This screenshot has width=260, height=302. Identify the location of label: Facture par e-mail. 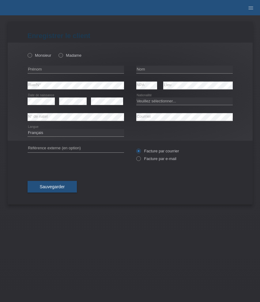
(156, 159).